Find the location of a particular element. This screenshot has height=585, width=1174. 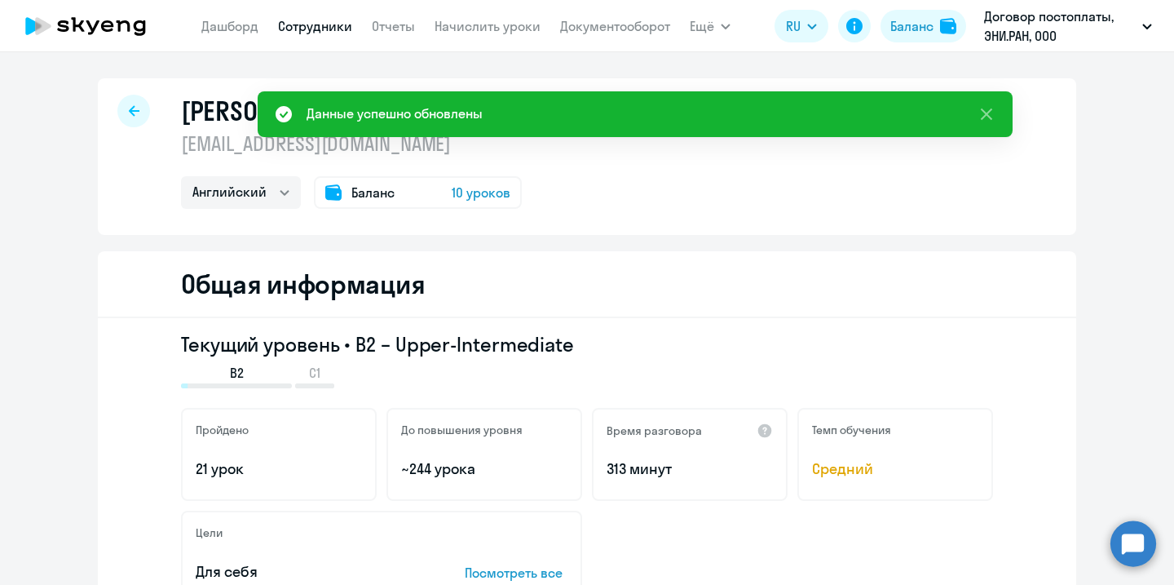

h5: Время разговора is located at coordinates (654, 431).